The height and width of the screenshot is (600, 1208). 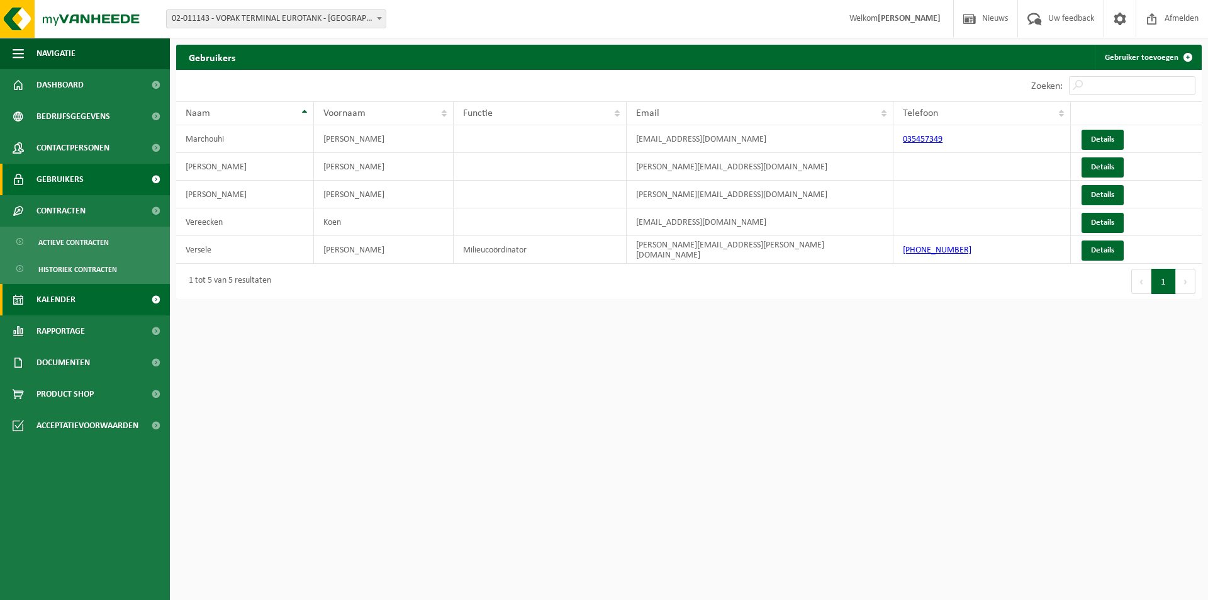 What do you see at coordinates (344, 113) in the screenshot?
I see `span: Voornaam` at bounding box center [344, 113].